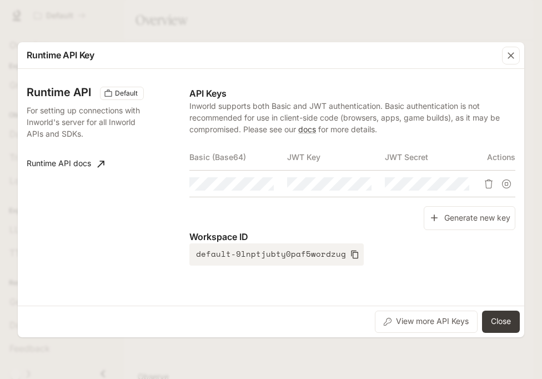 The width and height of the screenshot is (542, 379). What do you see at coordinates (501, 321) in the screenshot?
I see `button: Close` at bounding box center [501, 321].